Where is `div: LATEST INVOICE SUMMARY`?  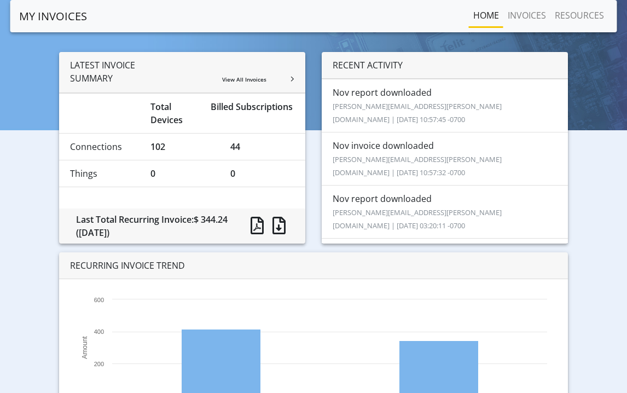
div: LATEST INVOICE SUMMARY is located at coordinates (182, 72).